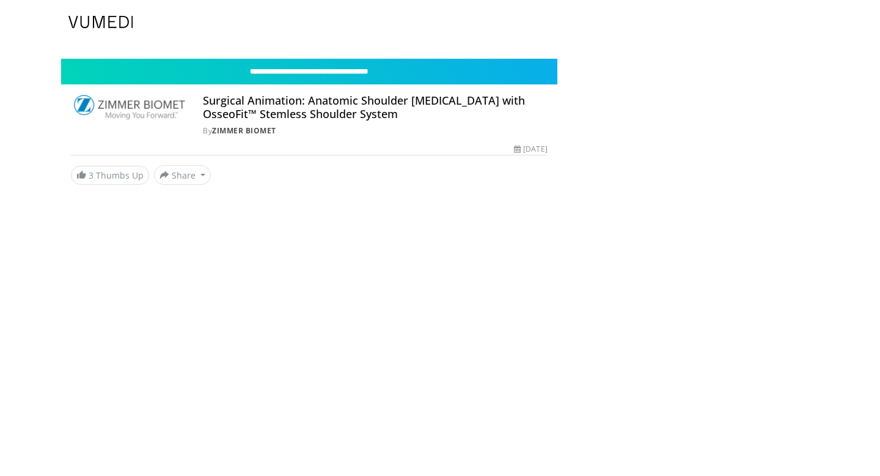 The width and height of the screenshot is (880, 476). Describe the element at coordinates (91, 175) in the screenshot. I see `span: 3` at that location.